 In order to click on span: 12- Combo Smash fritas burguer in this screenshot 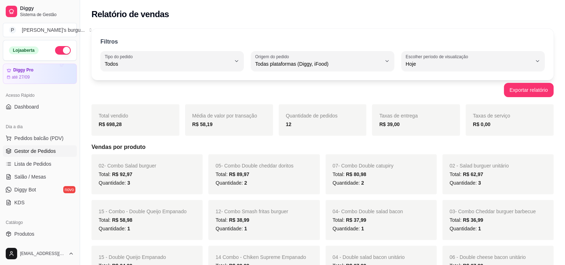, I will do `click(252, 212)`.